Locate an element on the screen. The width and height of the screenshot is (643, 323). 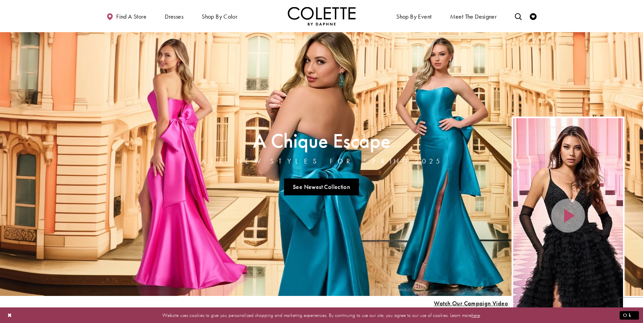
p: Website uses cookies to give you personalized shopping and marketing experiences. By continuing t... is located at coordinates (321, 315).